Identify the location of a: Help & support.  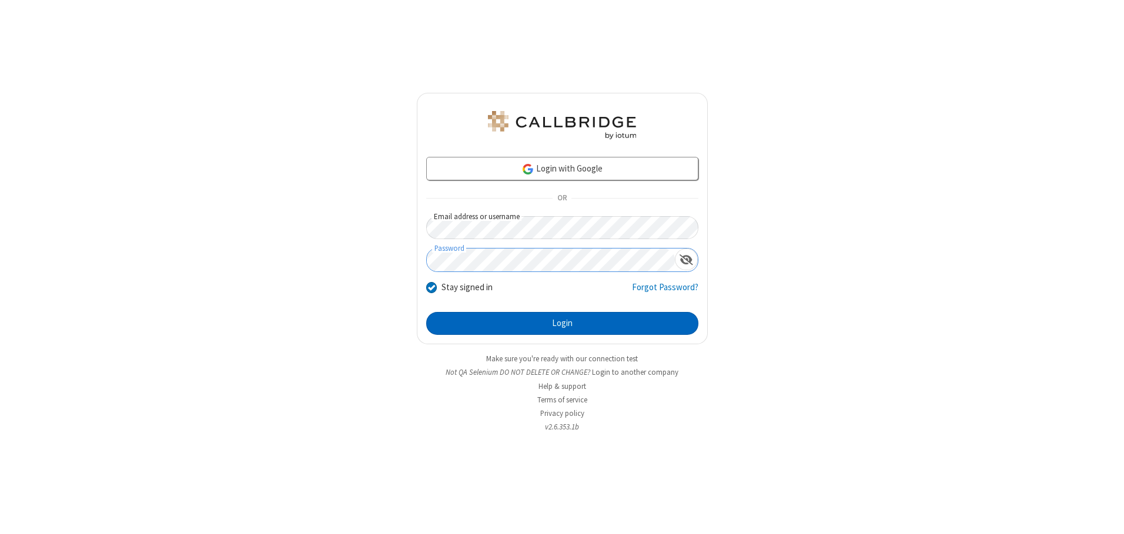
(562, 386).